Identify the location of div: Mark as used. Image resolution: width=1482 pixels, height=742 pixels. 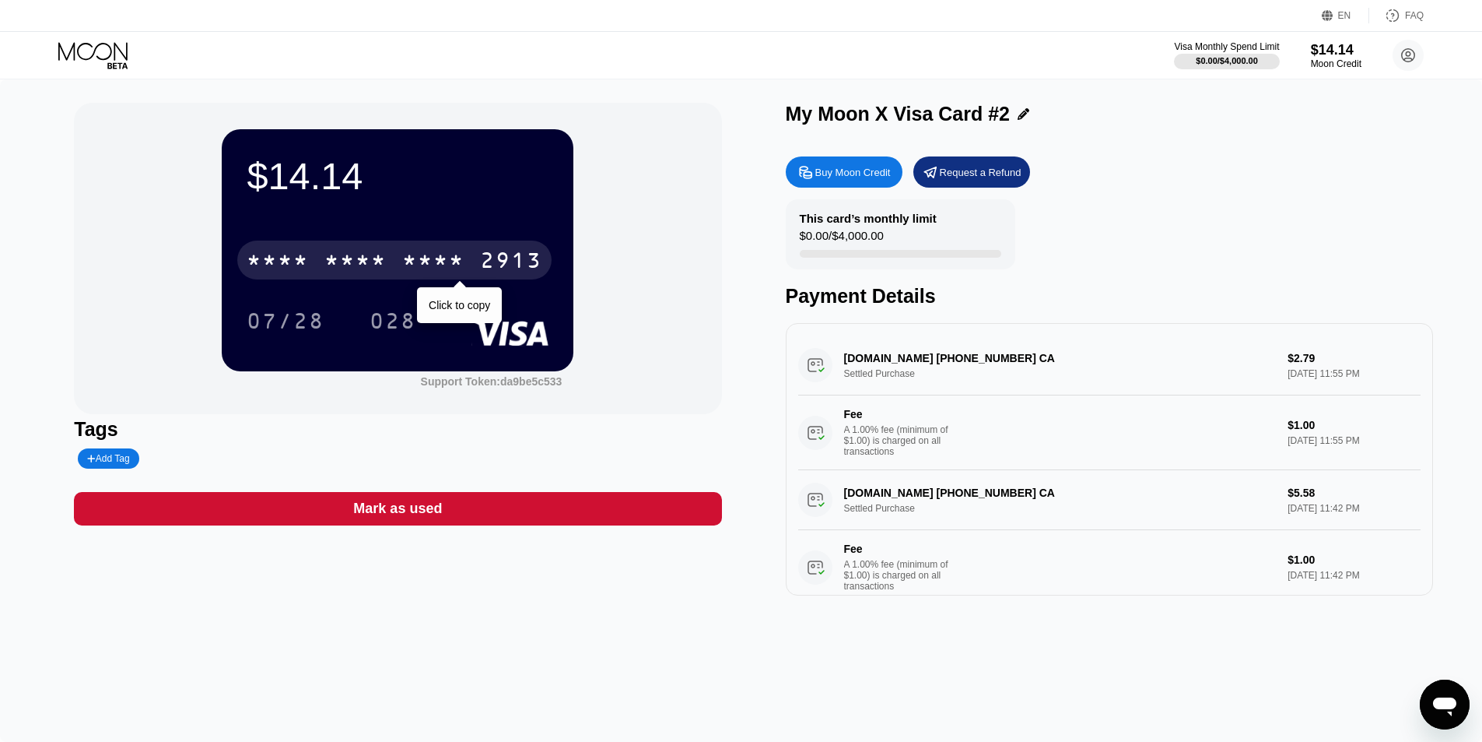
(398, 508).